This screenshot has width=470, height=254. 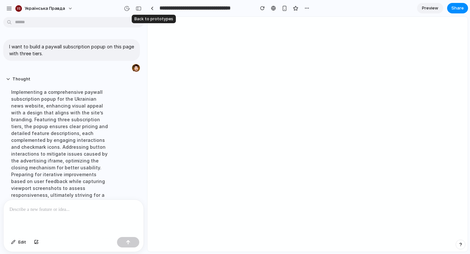 I want to click on span: Share, so click(x=458, y=8).